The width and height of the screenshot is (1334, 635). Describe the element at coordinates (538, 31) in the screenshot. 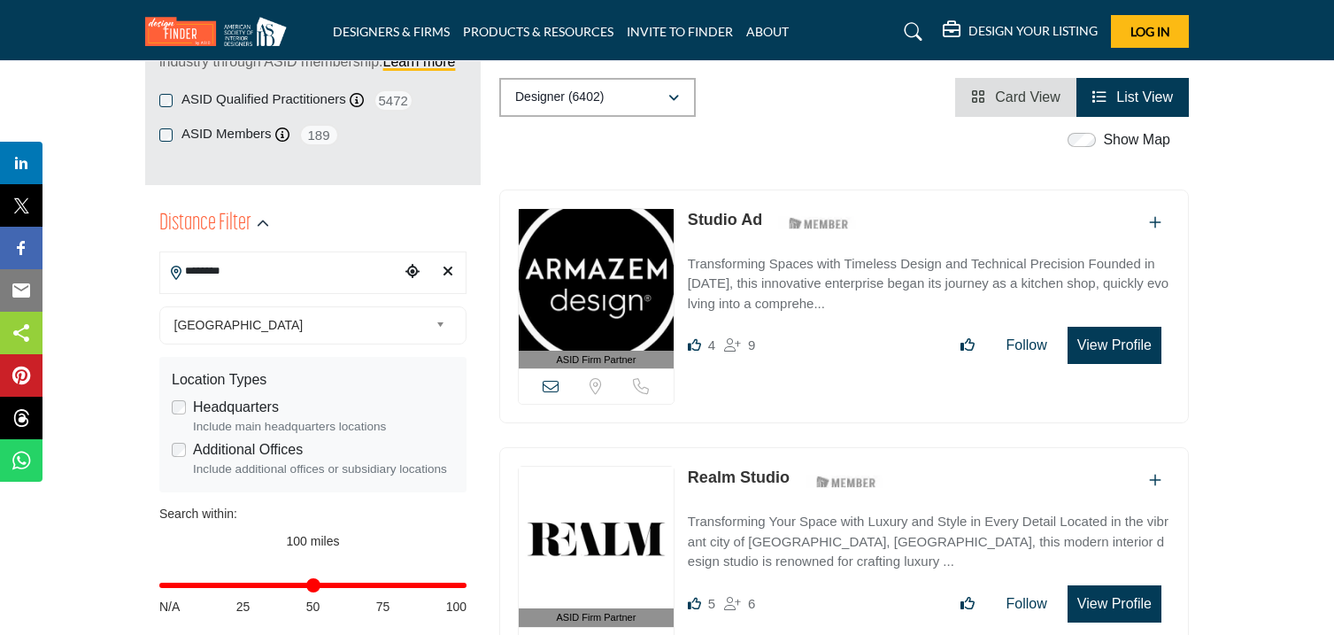

I see `a: PRODUCTS & RESOURCES` at that location.